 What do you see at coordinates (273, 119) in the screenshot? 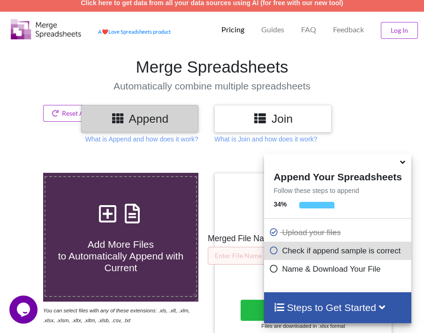
I see `h3: Join` at bounding box center [273, 119].